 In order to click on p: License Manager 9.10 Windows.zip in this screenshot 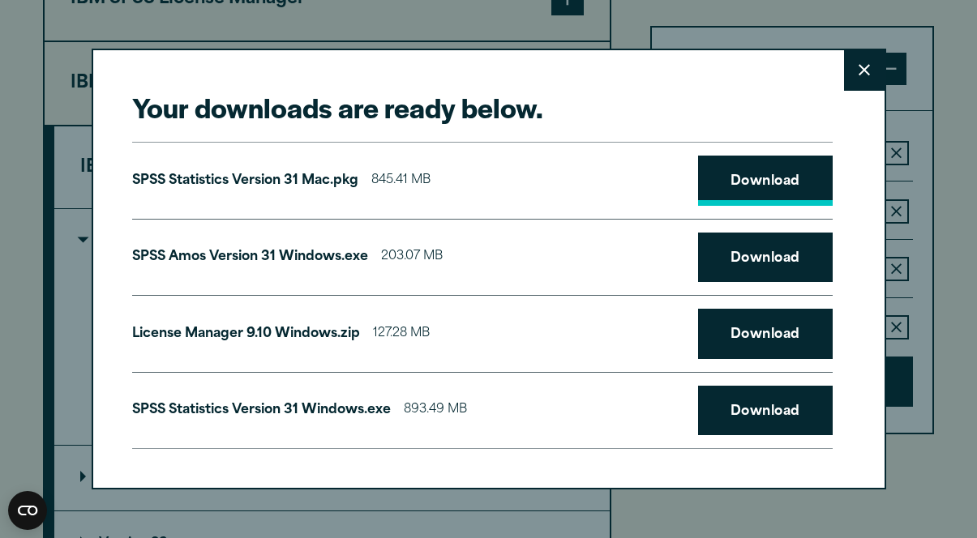, I will do `click(246, 334)`.